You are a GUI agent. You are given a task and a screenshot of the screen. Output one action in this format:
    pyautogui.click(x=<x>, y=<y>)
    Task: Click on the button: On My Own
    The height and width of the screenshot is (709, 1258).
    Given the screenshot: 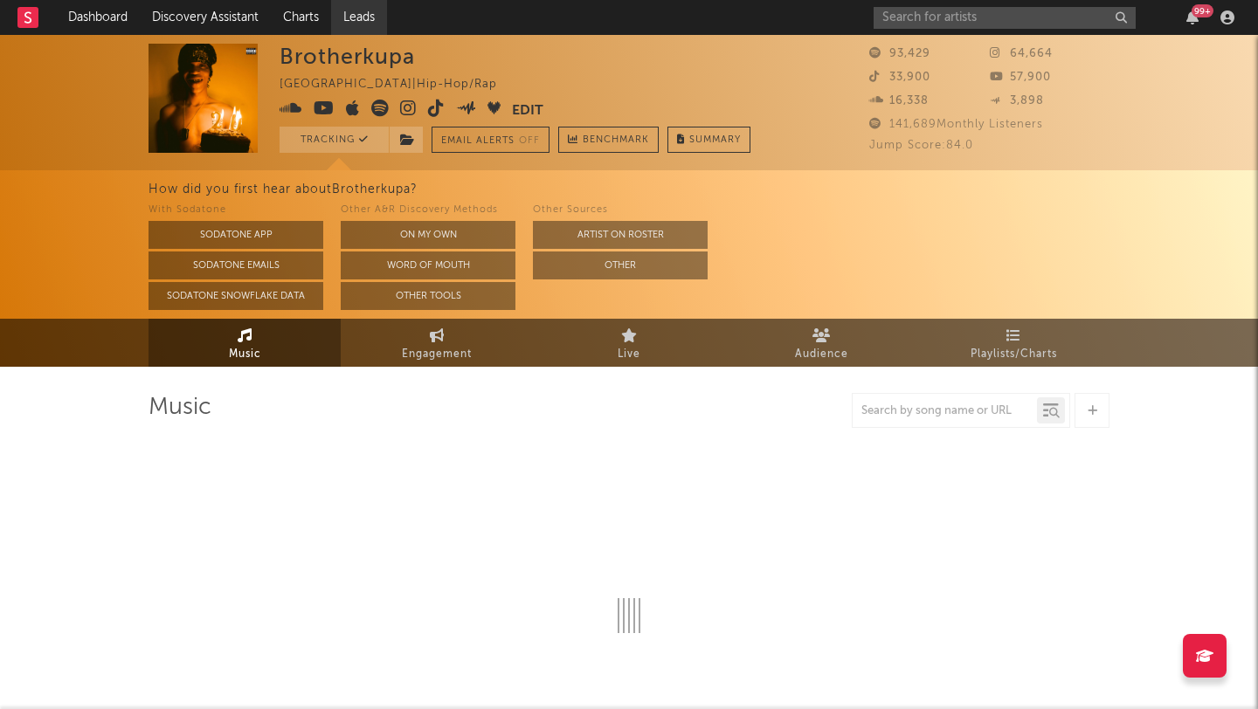 What is the action you would take?
    pyautogui.click(x=428, y=235)
    